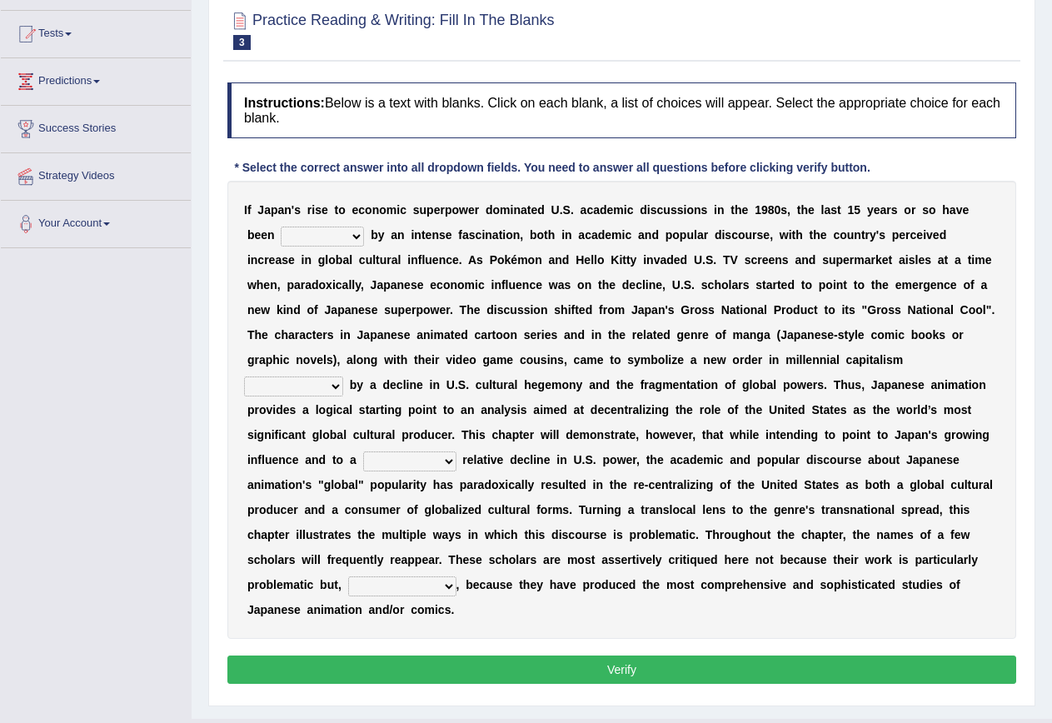  I want to click on b: v, so click(960, 210).